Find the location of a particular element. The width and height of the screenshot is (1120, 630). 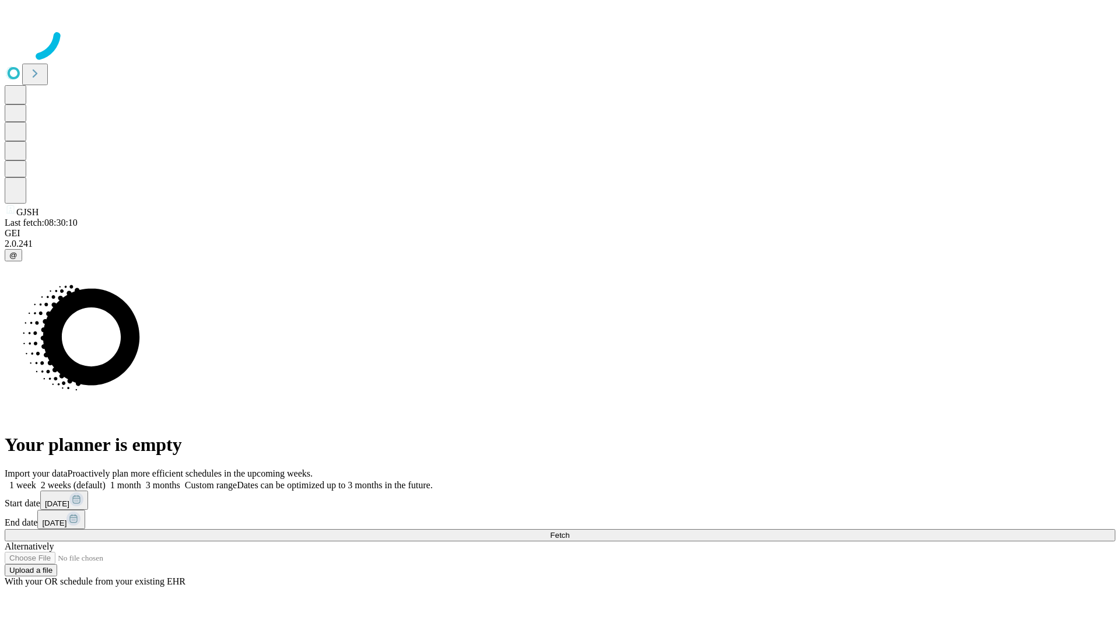

span: 2 weeks (default) is located at coordinates (73, 485).